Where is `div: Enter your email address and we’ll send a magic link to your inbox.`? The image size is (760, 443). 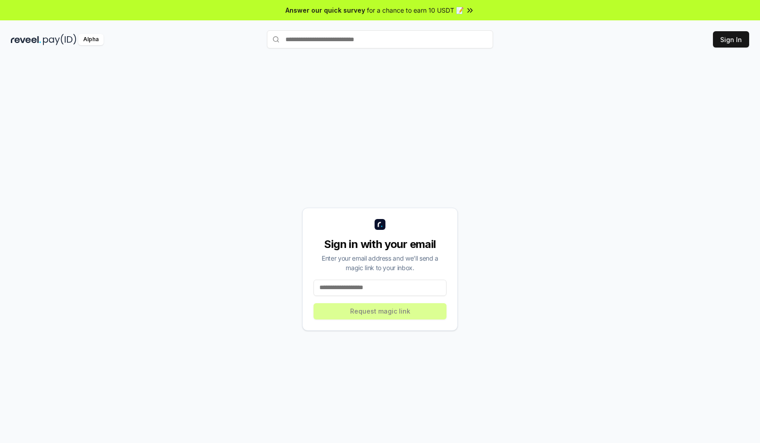 div: Enter your email address and we’ll send a magic link to your inbox. is located at coordinates (380, 263).